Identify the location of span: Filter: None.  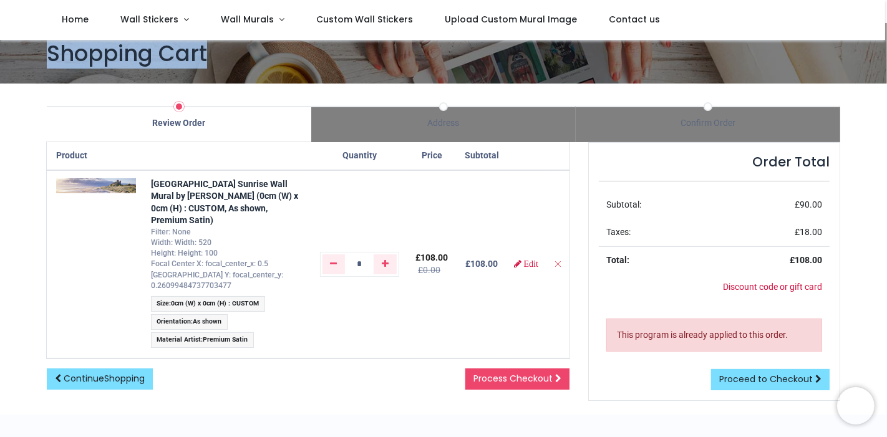
(171, 232).